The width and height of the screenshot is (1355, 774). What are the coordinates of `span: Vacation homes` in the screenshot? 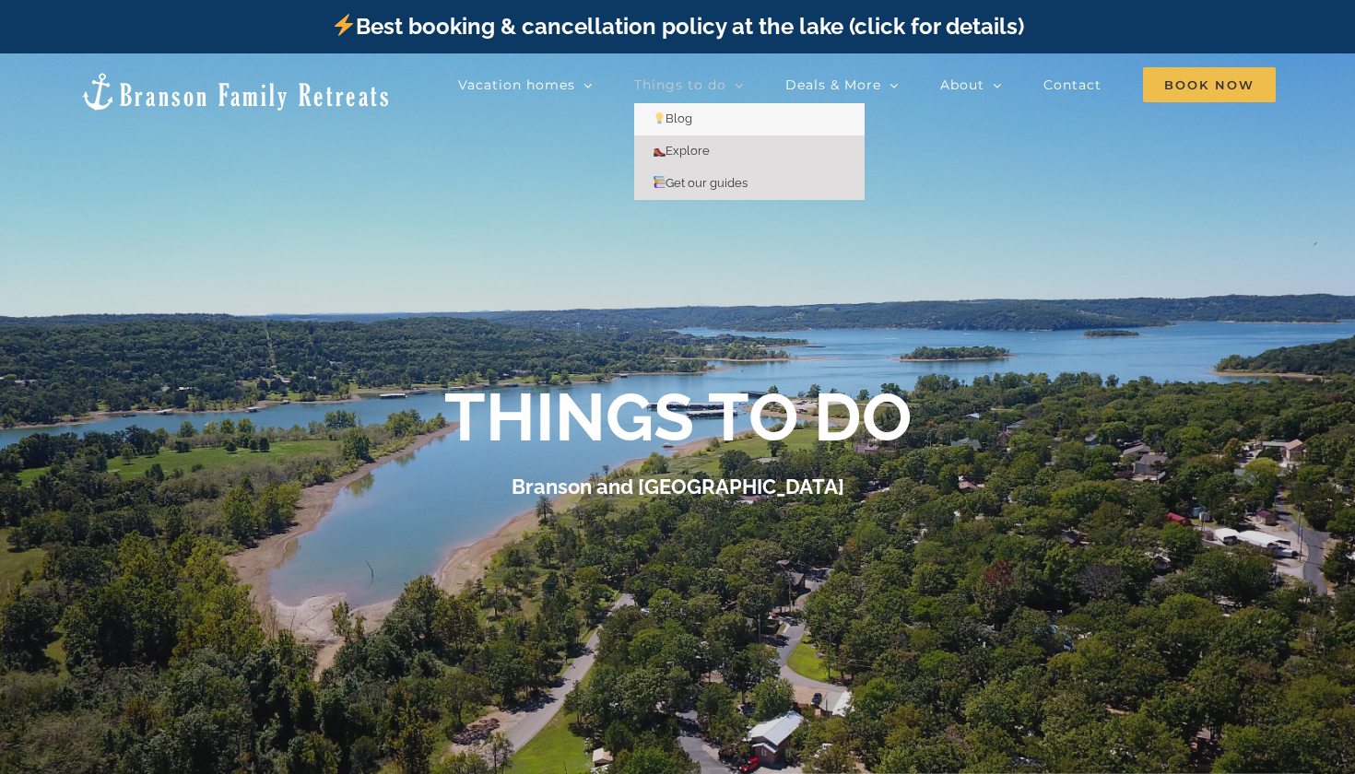 It's located at (516, 85).